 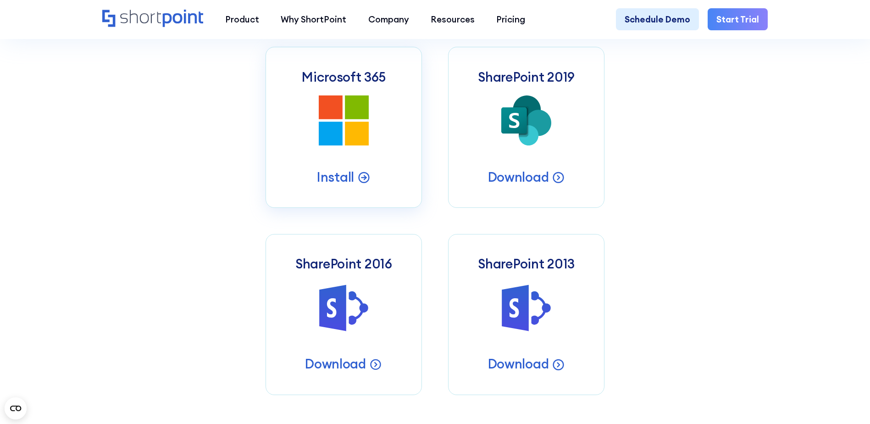 What do you see at coordinates (335, 177) in the screenshot?
I see `p: Install` at bounding box center [335, 177].